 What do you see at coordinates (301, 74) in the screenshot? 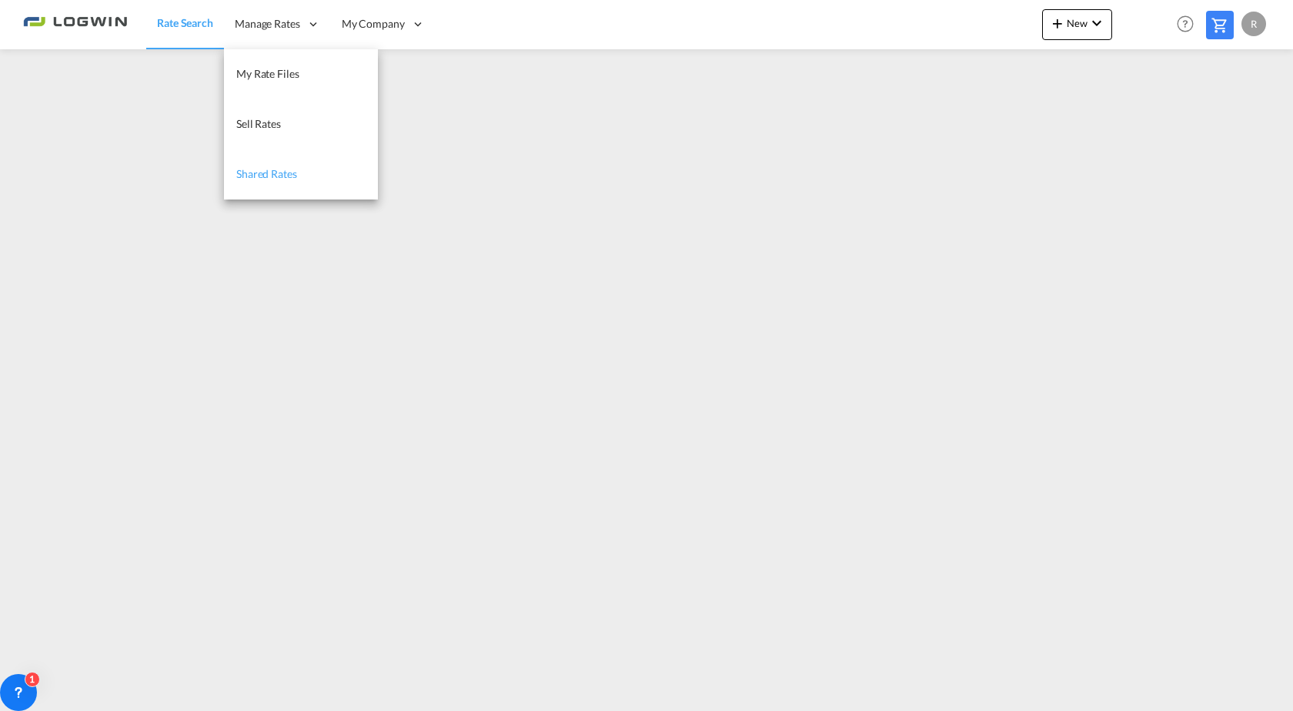
I see `a: My Rate Files` at bounding box center [301, 74].